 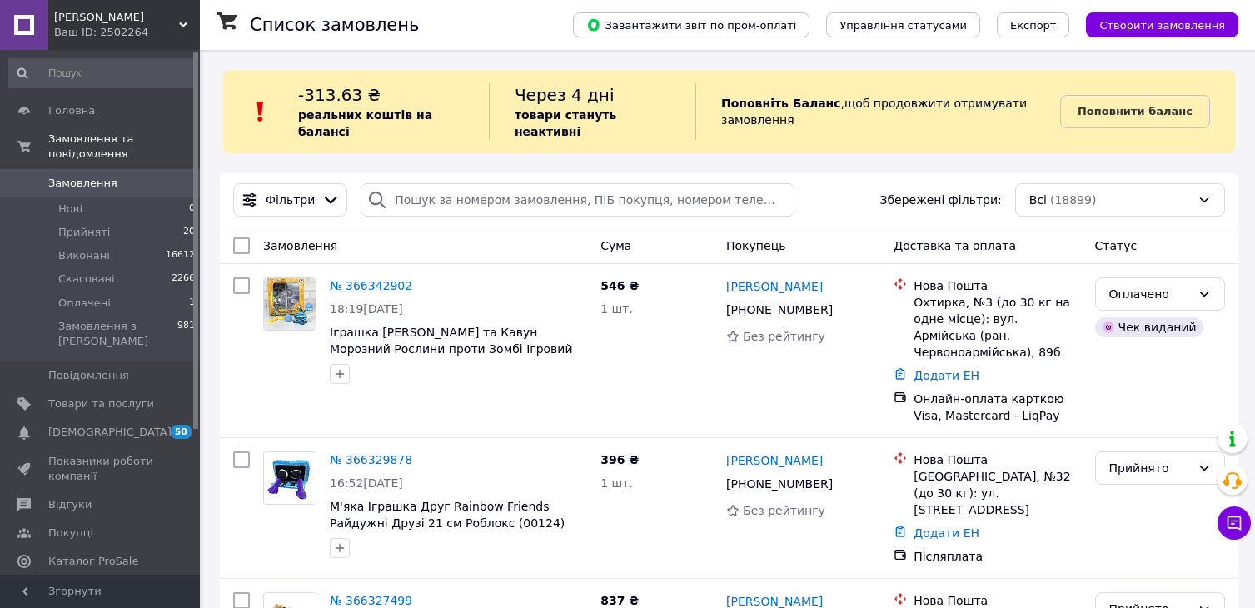 What do you see at coordinates (1135, 112) in the screenshot?
I see `a: Поповнити баланс` at bounding box center [1135, 112].